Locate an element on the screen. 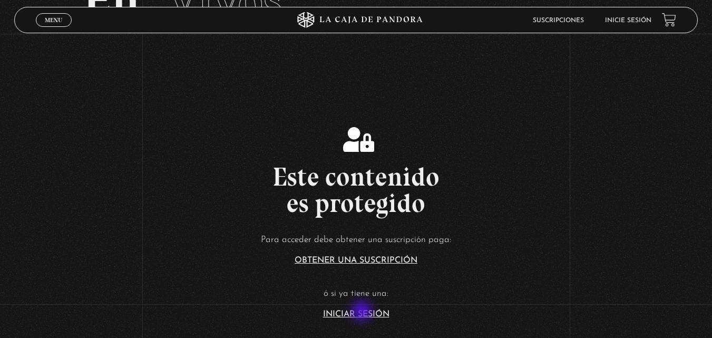 This screenshot has width=712, height=338. a: View your shopping cart is located at coordinates (669, 20).